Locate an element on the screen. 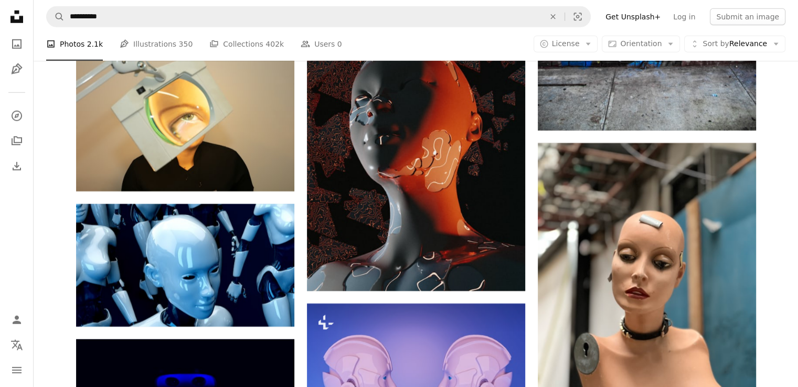 Image resolution: width=798 pixels, height=387 pixels. img: a person with a mustache is located at coordinates (416, 159).